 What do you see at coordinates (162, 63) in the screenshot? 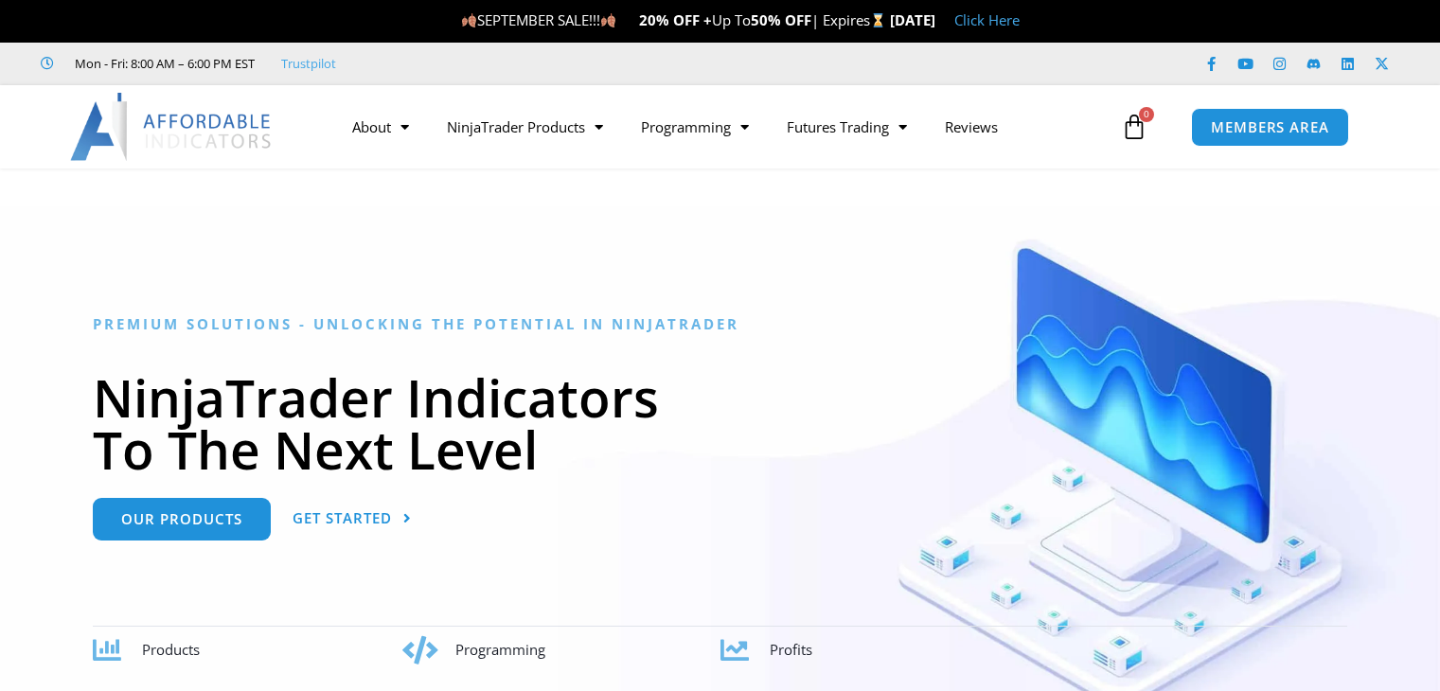
I see `span: Mon - Fri: 8:00 AM – 6:00 PM EST` at bounding box center [162, 63].